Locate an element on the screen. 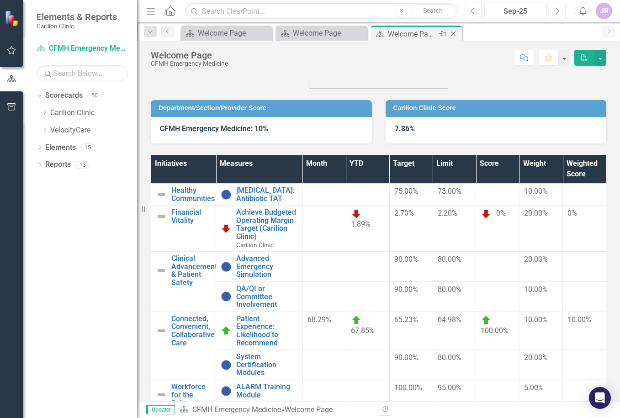 This screenshot has height=418, width=620. a: Advanced Emergency Simulation is located at coordinates (267, 266).